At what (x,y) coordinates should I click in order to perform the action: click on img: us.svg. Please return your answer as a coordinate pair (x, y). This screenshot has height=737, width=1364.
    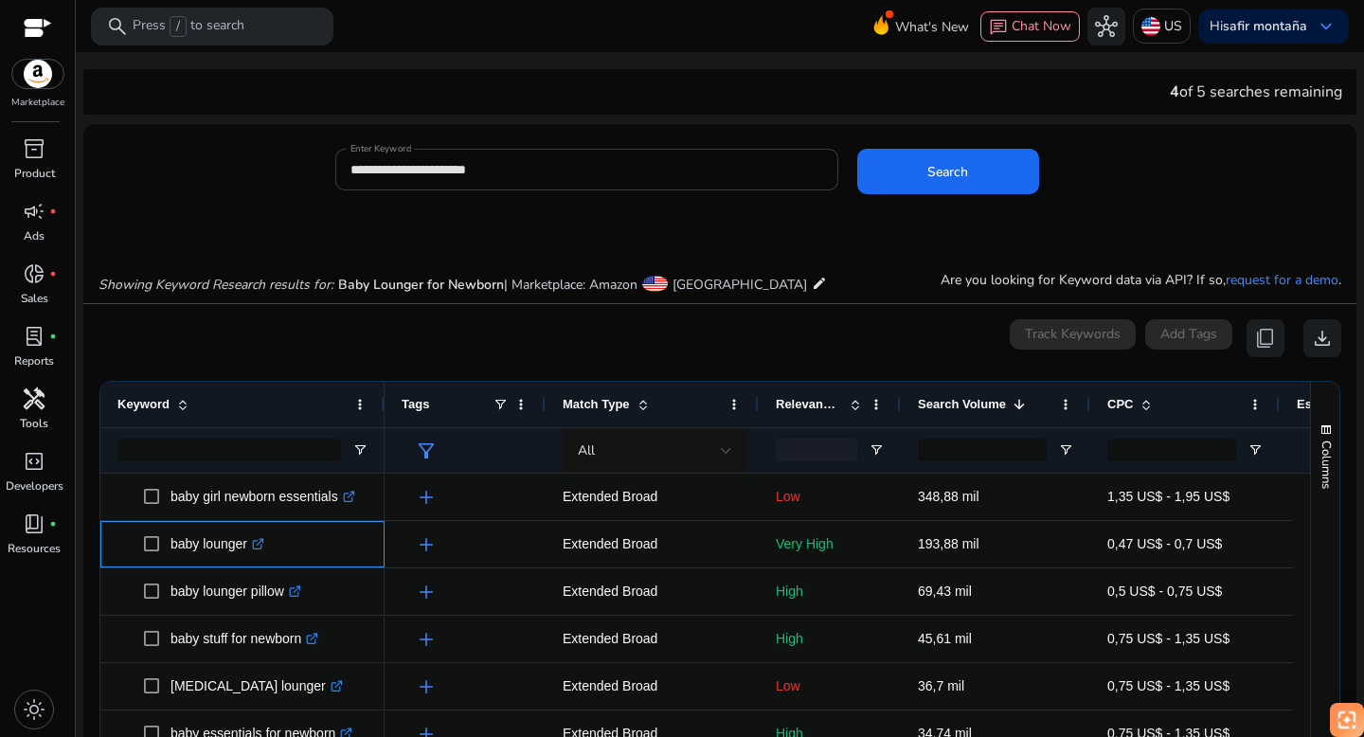
    Looking at the image, I should click on (1151, 27).